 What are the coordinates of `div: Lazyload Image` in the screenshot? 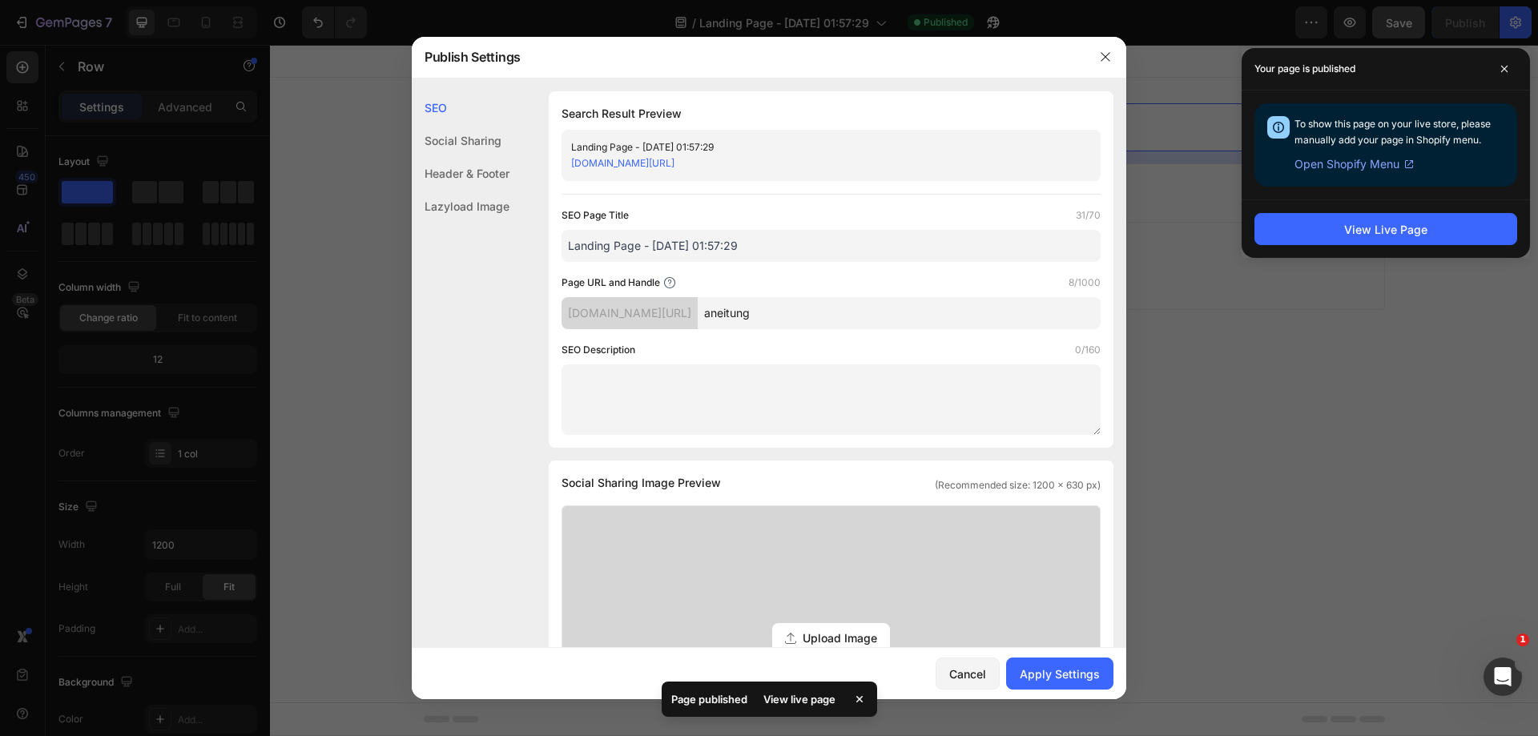 It's located at (461, 206).